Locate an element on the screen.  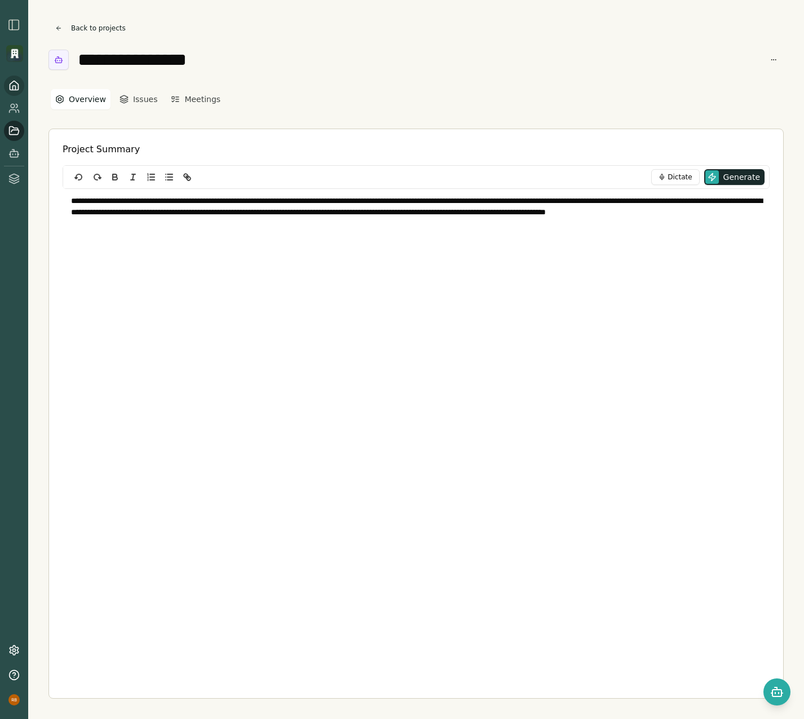
button: Italic is located at coordinates (133, 177).